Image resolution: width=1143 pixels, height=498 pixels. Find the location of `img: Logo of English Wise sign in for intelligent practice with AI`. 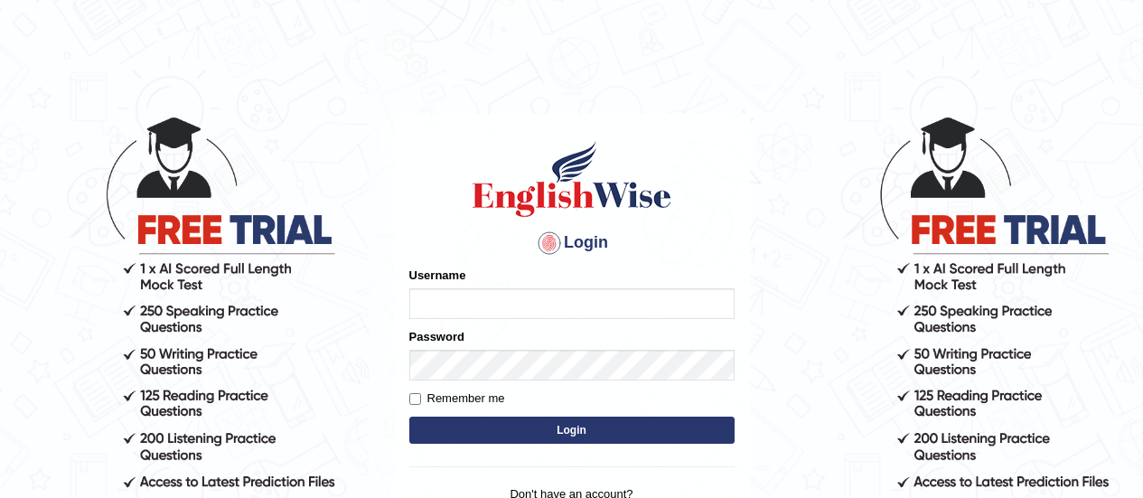

img: Logo of English Wise sign in for intelligent practice with AI is located at coordinates (572, 179).